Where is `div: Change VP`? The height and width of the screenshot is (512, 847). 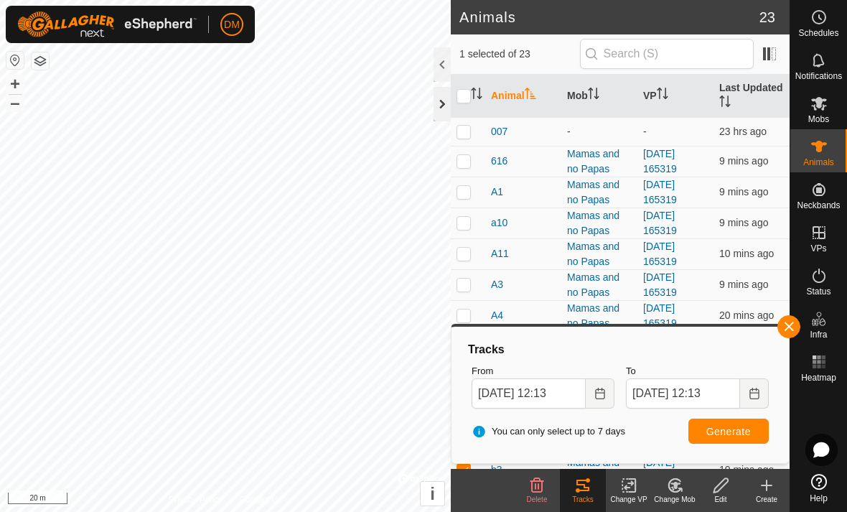
div: Change VP is located at coordinates (629, 499).